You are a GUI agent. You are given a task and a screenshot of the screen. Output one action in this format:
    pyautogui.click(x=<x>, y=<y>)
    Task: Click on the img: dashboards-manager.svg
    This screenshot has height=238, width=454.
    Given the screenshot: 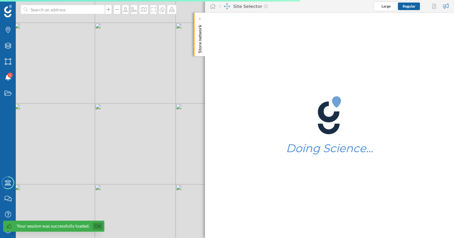 What is the action you would take?
    pyautogui.click(x=227, y=6)
    